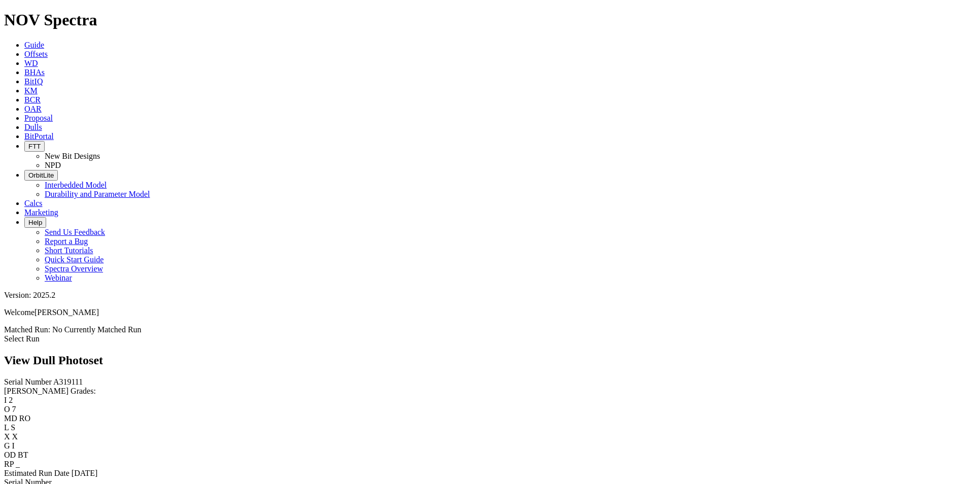 The width and height of the screenshot is (970, 484). Describe the element at coordinates (75, 232) in the screenshot. I see `a: Send Us Feedback` at that location.